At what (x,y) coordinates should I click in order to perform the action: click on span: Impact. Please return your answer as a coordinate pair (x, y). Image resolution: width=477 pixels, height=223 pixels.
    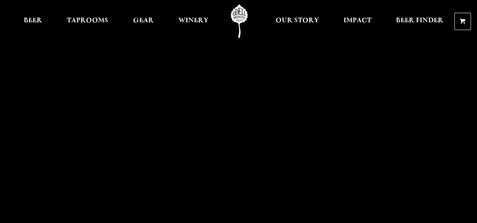
    Looking at the image, I should click on (357, 21).